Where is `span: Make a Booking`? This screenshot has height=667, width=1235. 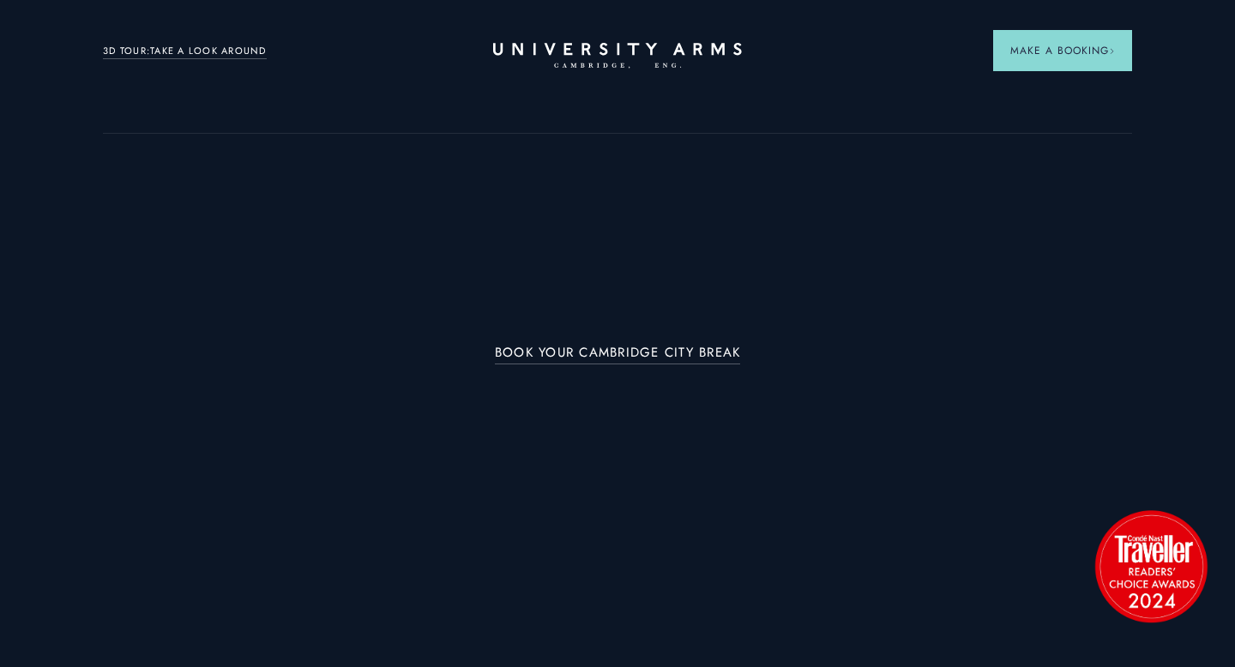
span: Make a Booking is located at coordinates (1062, 51).